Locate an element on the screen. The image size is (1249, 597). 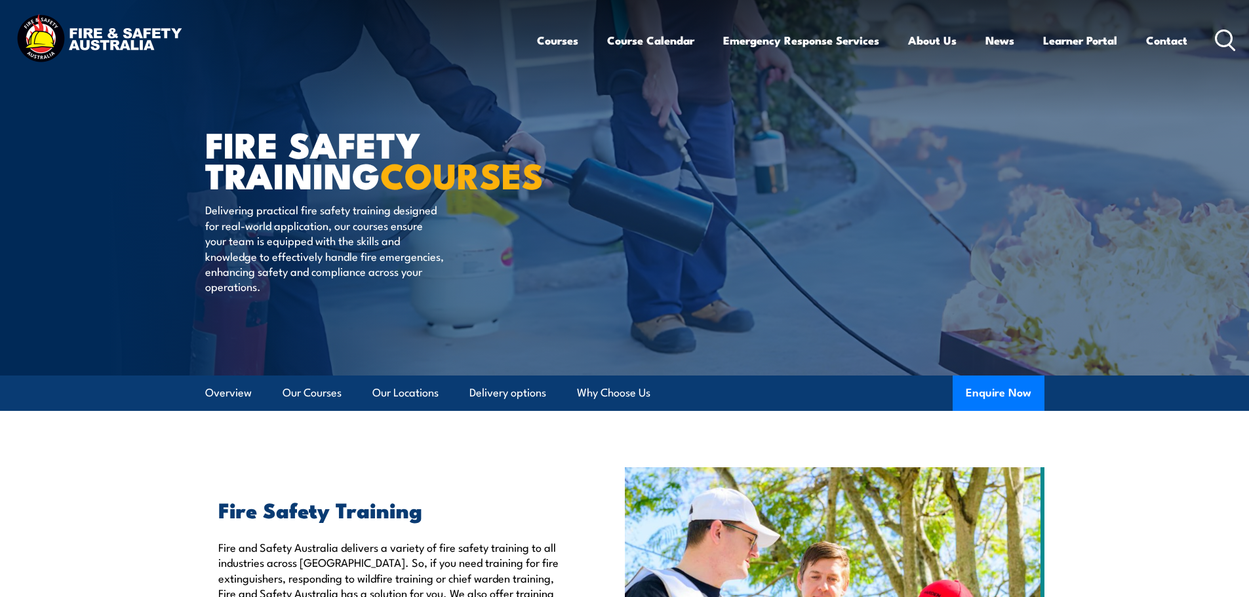
a: Contact is located at coordinates (1166, 40).